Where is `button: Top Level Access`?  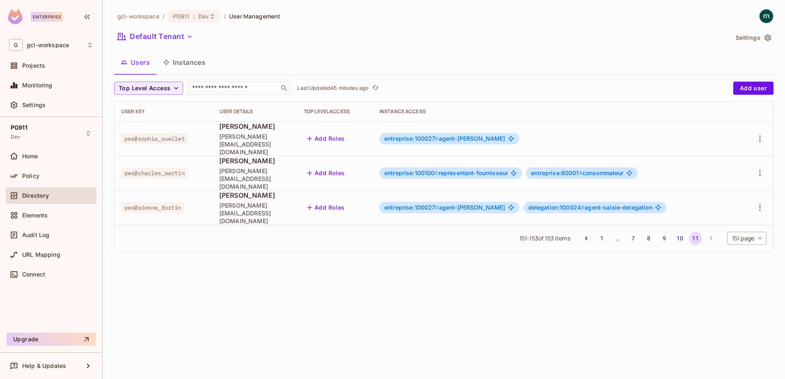 button: Top Level Access is located at coordinates (149, 88).